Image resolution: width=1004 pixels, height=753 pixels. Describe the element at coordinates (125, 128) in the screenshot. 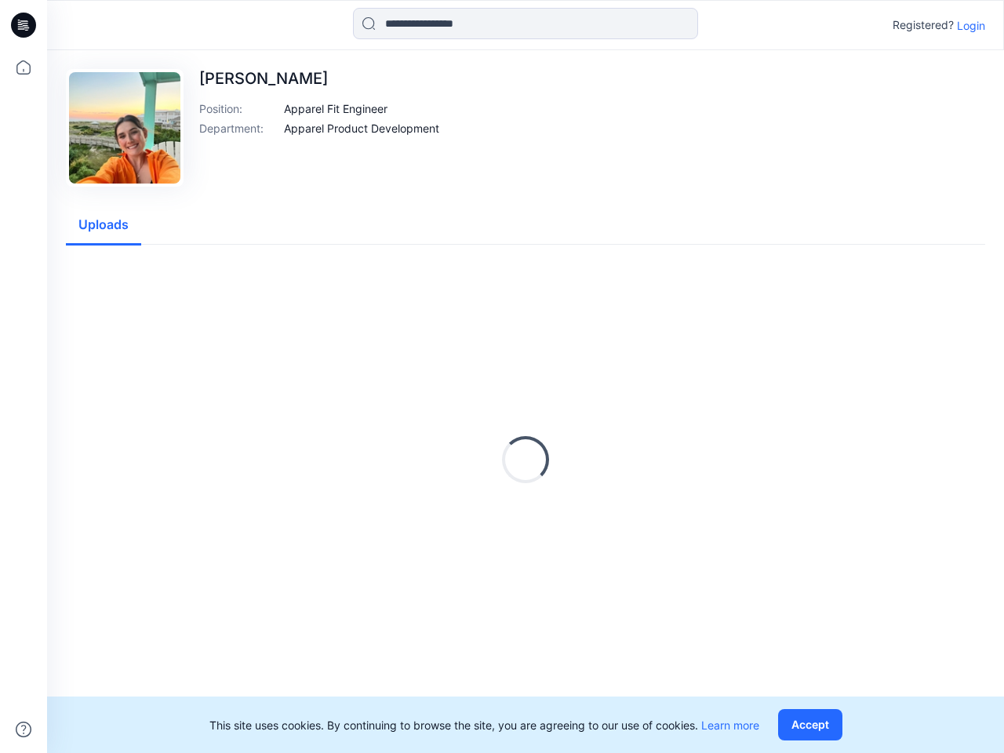

I see `img: Meryl Muckenthaler` at that location.